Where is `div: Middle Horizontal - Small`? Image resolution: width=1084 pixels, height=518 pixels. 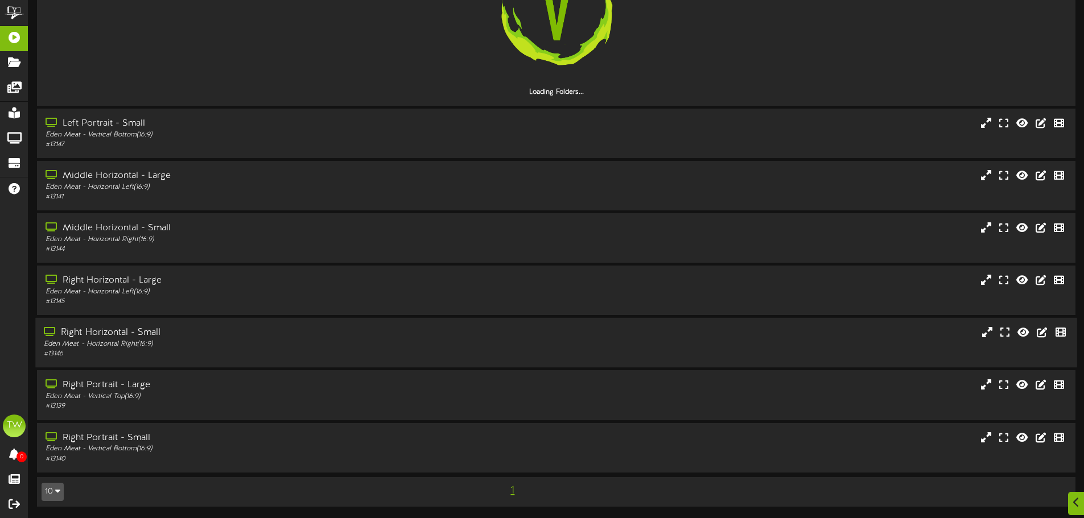 div: Middle Horizontal - Small is located at coordinates (253, 228).